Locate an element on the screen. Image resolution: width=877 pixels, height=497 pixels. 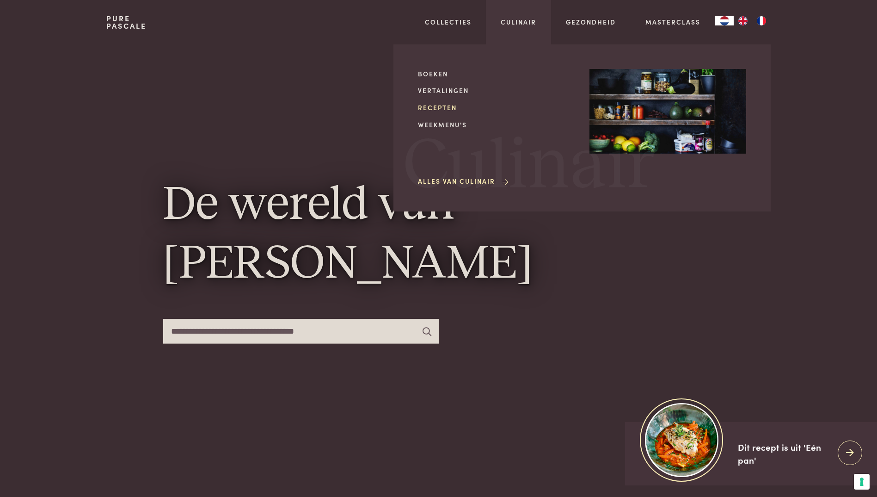
a: Culinair is located at coordinates (518, 22).